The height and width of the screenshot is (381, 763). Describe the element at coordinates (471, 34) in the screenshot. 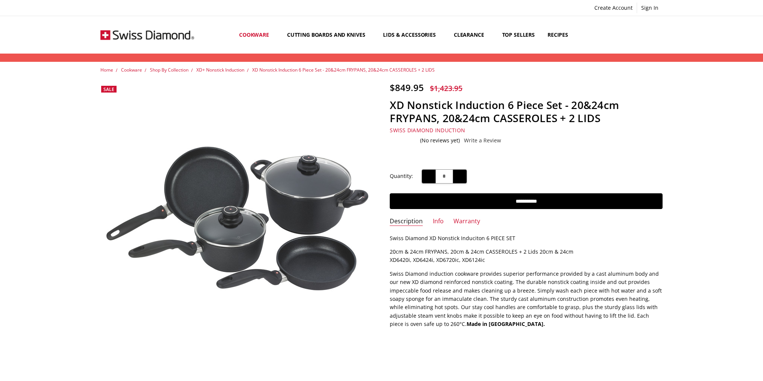

I see `a: Clearance` at that location.